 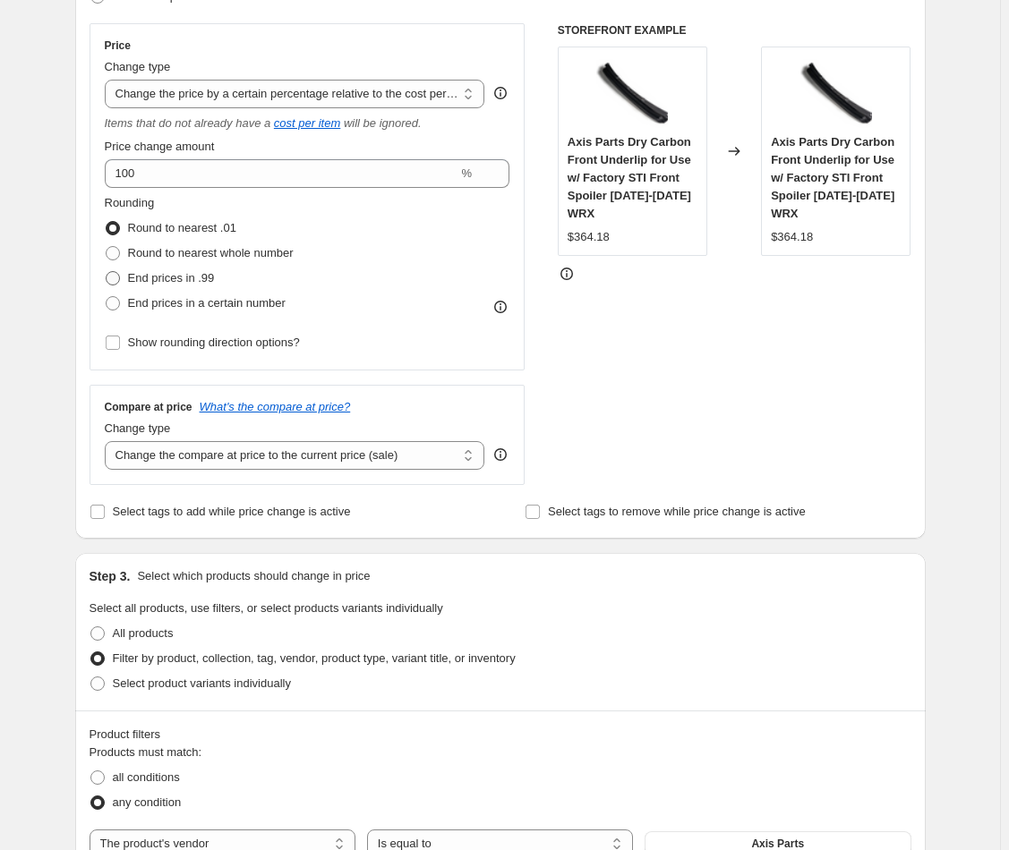 I want to click on h2: Step 3., so click(x=110, y=576).